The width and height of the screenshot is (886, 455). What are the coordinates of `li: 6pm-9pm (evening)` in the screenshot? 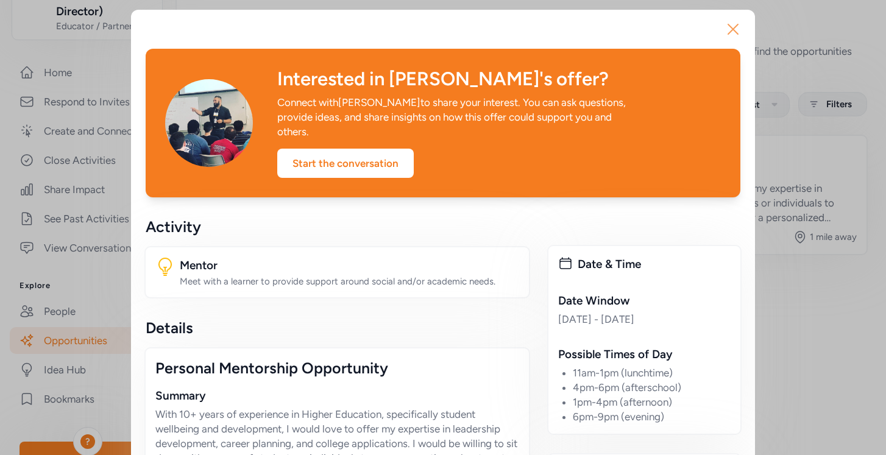 It's located at (652, 417).